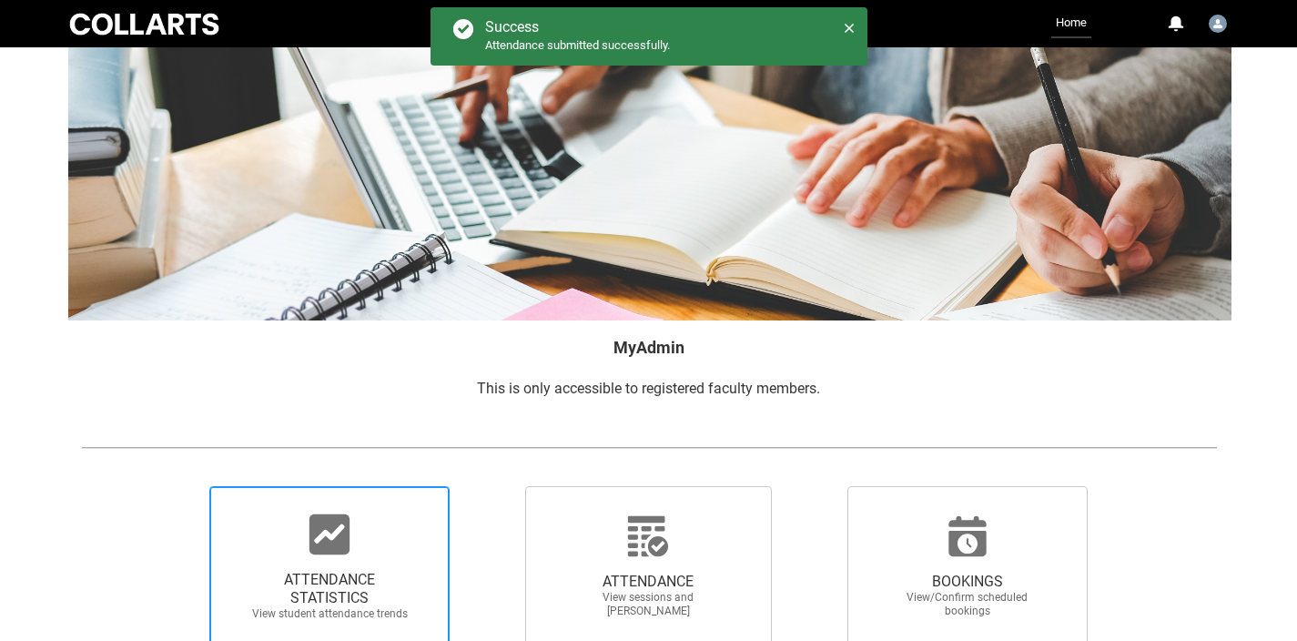 The width and height of the screenshot is (1297, 641). Describe the element at coordinates (577, 45) in the screenshot. I see `span: Attendance submitted successfully.` at that location.